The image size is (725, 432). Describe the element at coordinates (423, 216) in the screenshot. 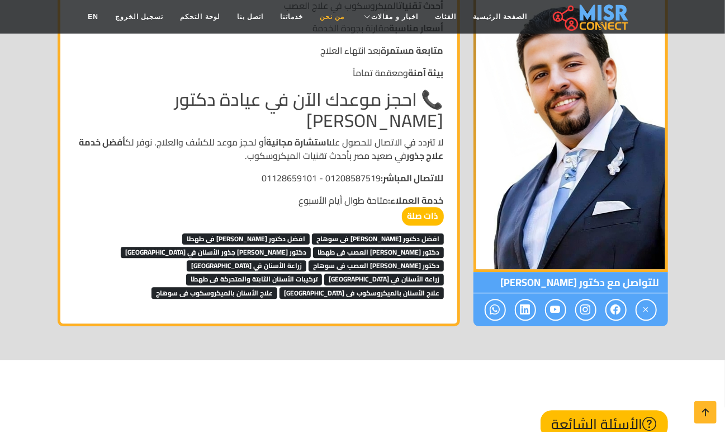

I see `strong: ذات صلة` at that location.